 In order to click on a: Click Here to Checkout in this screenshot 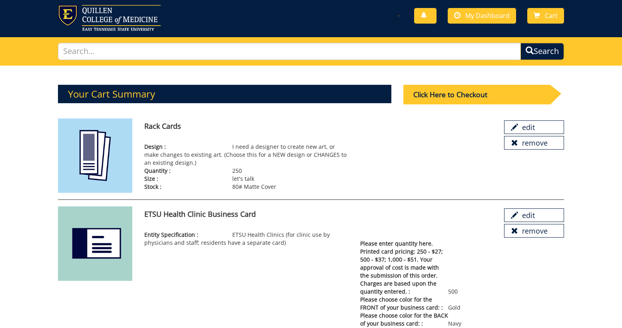, I will do `click(483, 102)`.